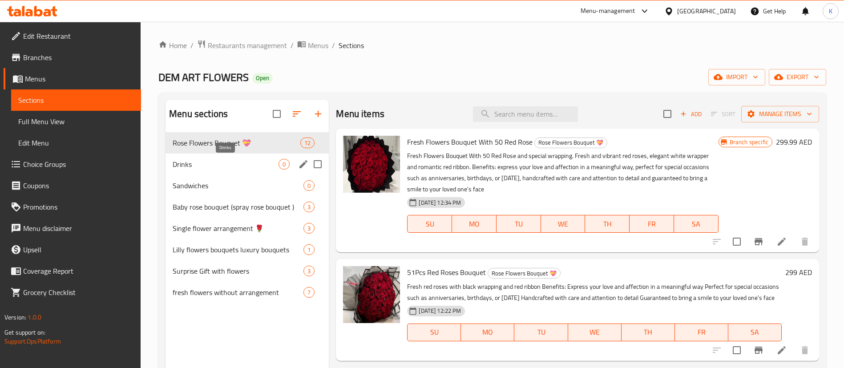  I want to click on span: Coupons, so click(78, 185).